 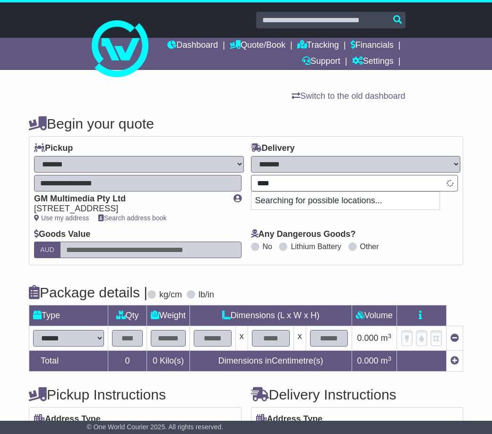 What do you see at coordinates (88, 292) in the screenshot?
I see `h4: Package details |` at bounding box center [88, 292].